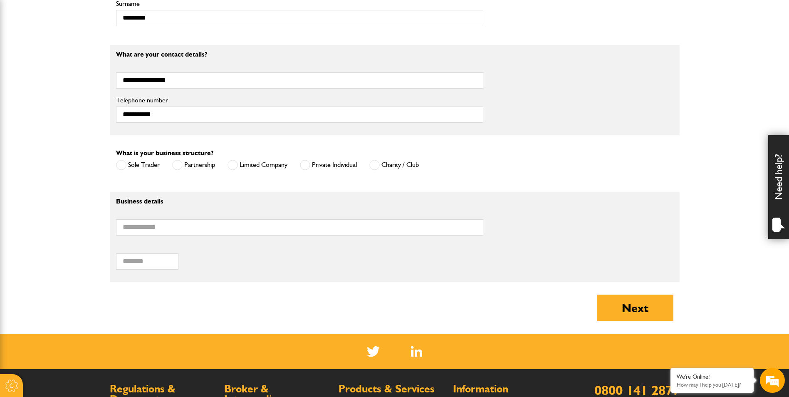  Describe the element at coordinates (81, 111) in the screenshot. I see `input: Enter your email address` at that location.